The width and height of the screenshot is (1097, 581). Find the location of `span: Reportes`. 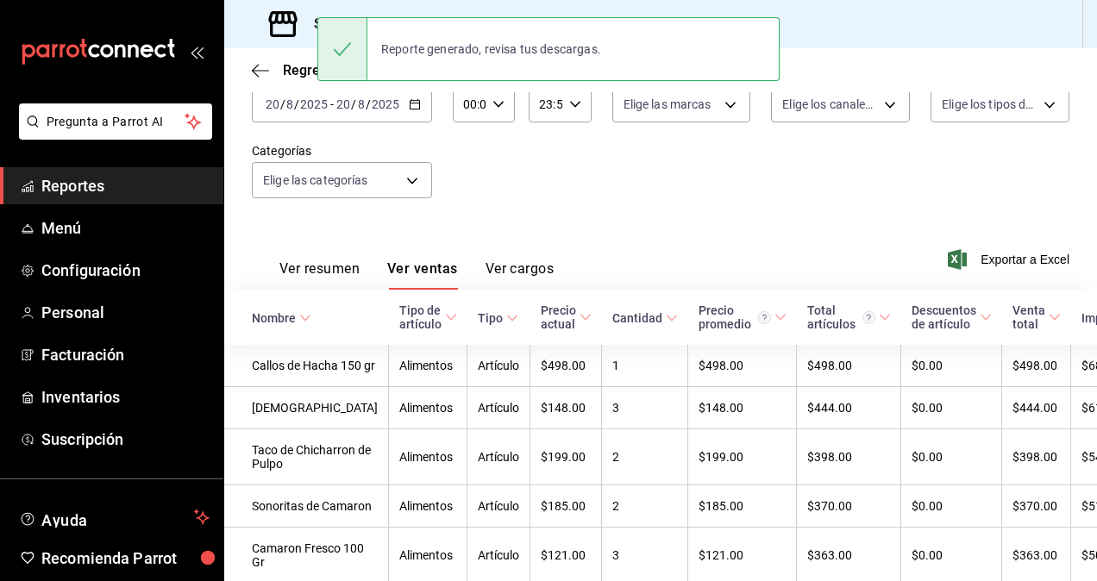

span: Reportes is located at coordinates (125, 185).